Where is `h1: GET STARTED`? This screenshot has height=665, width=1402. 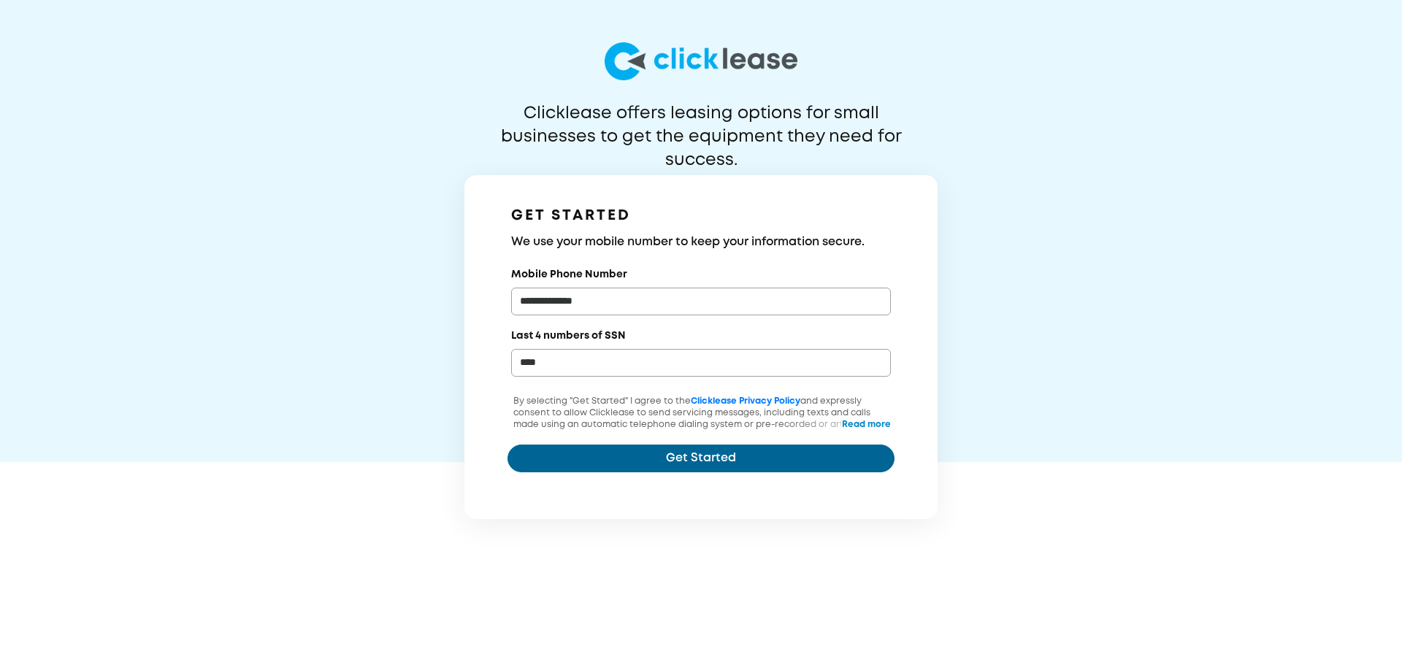
h1: GET STARTED is located at coordinates (701, 216).